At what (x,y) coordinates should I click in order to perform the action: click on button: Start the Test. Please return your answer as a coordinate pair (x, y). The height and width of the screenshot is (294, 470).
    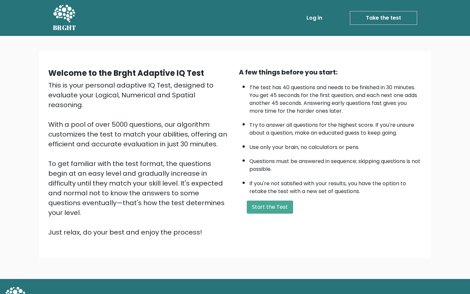
    Looking at the image, I should click on (270, 207).